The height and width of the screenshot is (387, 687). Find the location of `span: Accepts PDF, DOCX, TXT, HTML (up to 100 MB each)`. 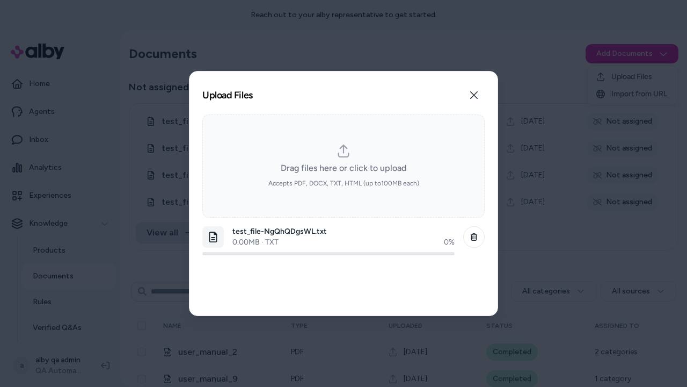

span: Accepts PDF, DOCX, TXT, HTML (up to 100 MB each) is located at coordinates (344, 183).